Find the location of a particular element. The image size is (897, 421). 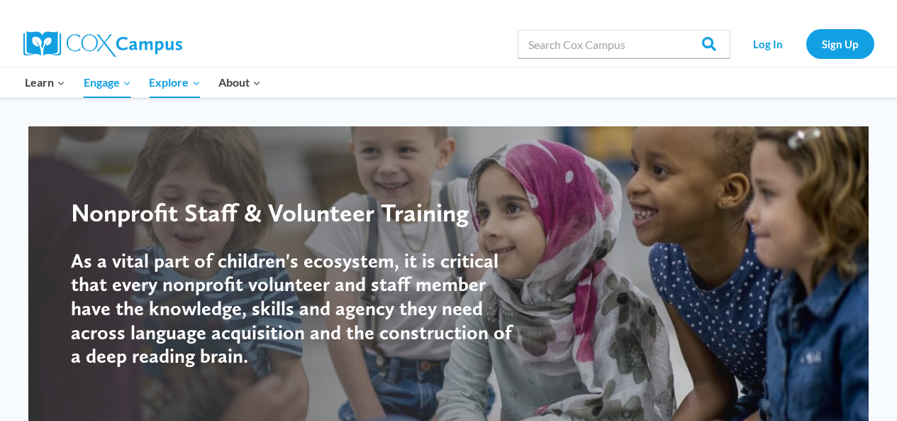

div: Nonprofit Staff & Volunteer Training is located at coordinates (291, 212).